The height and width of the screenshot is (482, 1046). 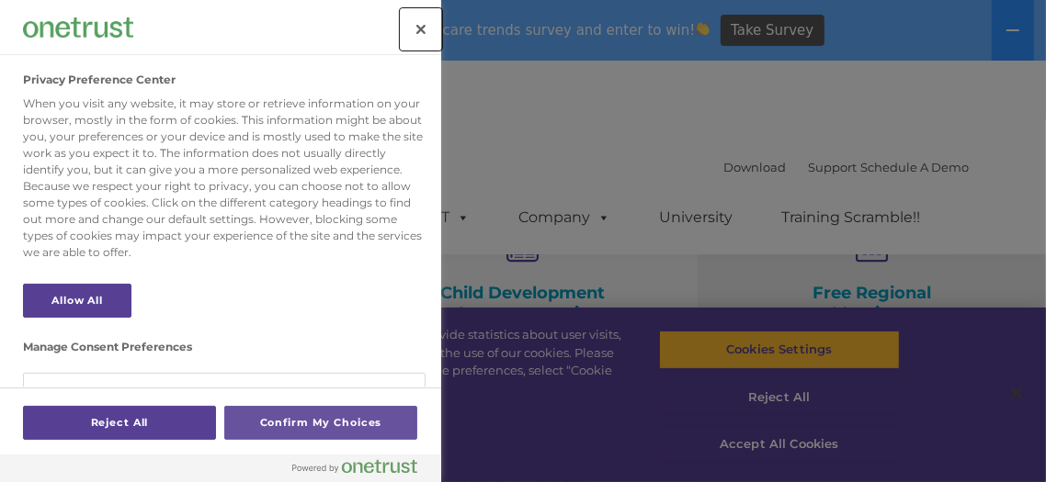 I want to click on img: Powered by OneTrust Opens in a new Tab, so click(x=355, y=467).